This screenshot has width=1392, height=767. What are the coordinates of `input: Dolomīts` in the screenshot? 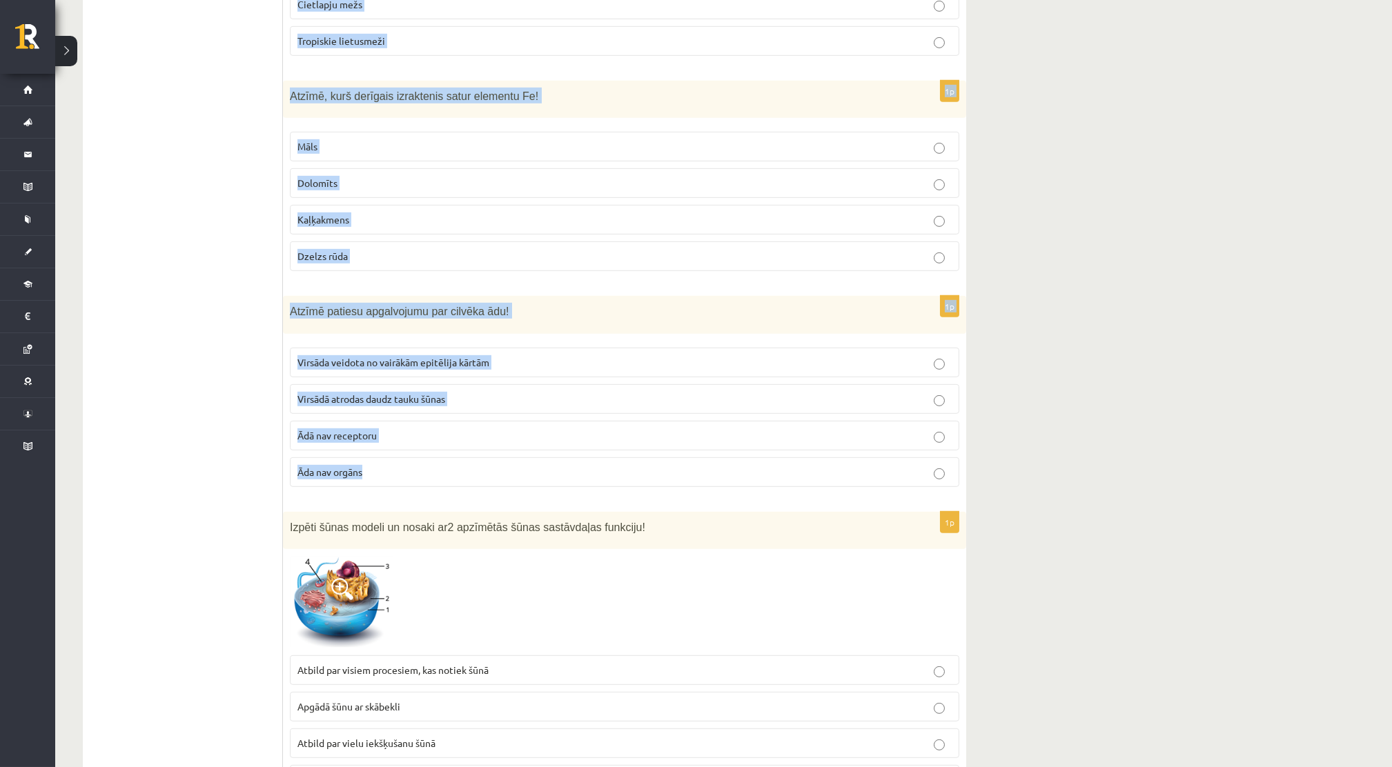 It's located at (939, 185).